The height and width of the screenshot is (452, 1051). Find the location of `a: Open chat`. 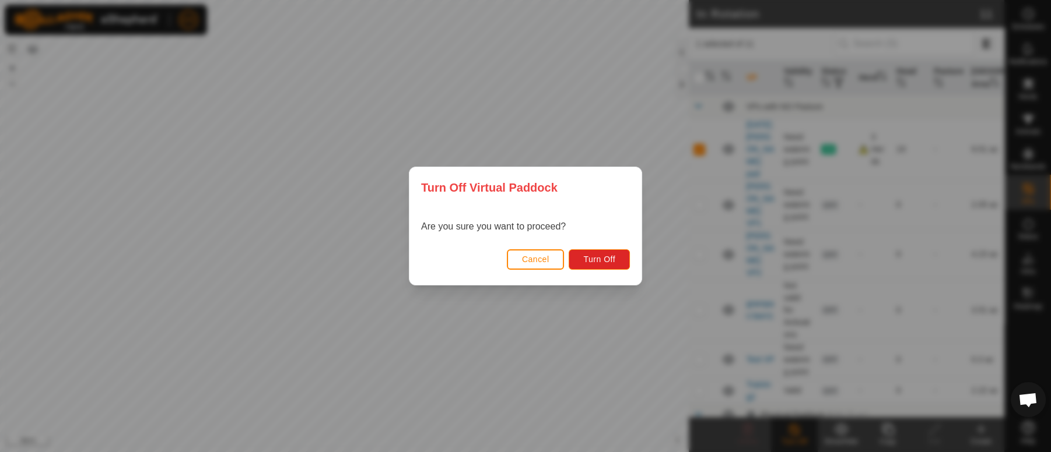

a: Open chat is located at coordinates (1028, 400).